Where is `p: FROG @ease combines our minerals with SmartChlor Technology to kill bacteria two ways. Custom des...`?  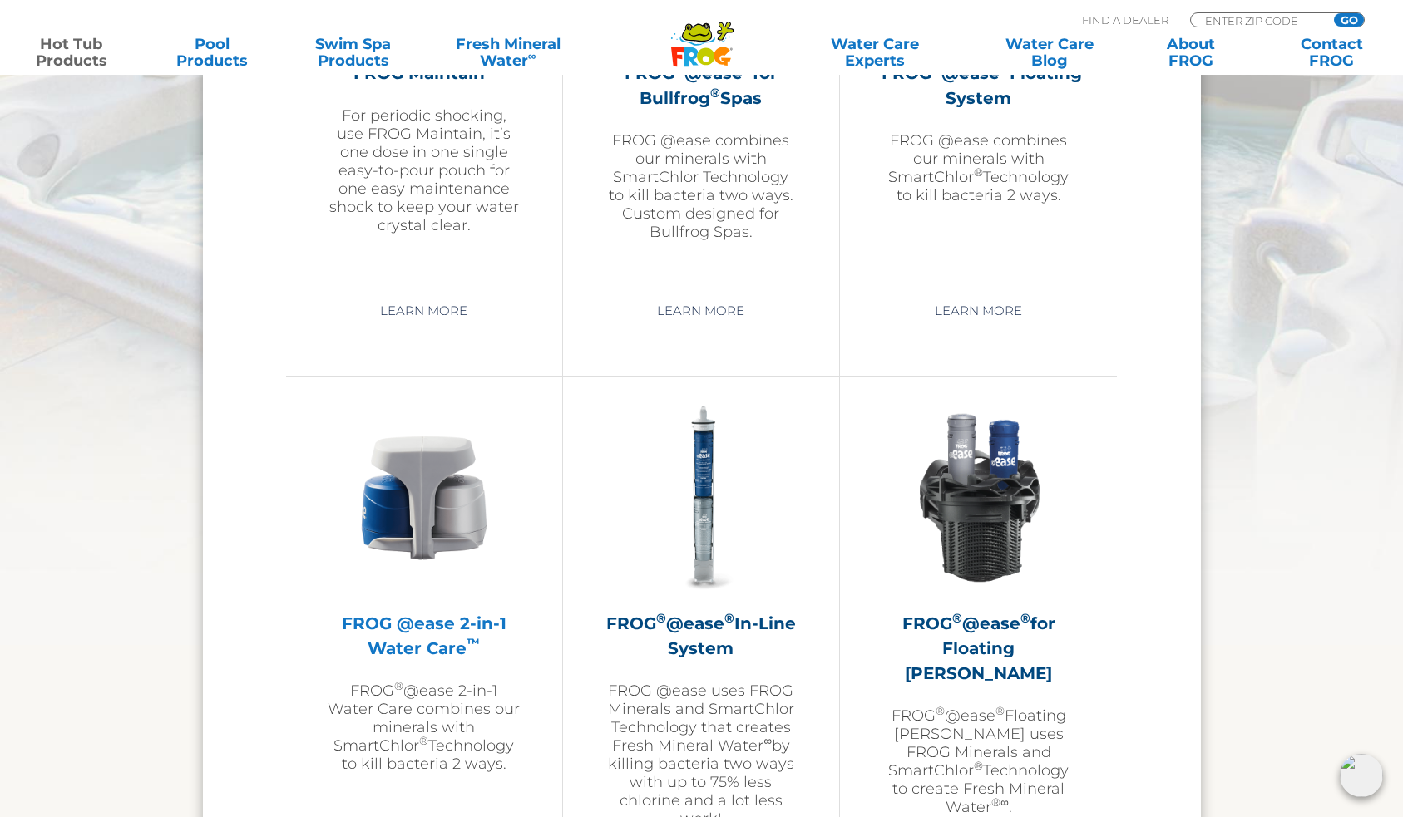
p: FROG @ease combines our minerals with SmartChlor Technology to kill bacteria two ways. Custom des... is located at coordinates (701, 186).